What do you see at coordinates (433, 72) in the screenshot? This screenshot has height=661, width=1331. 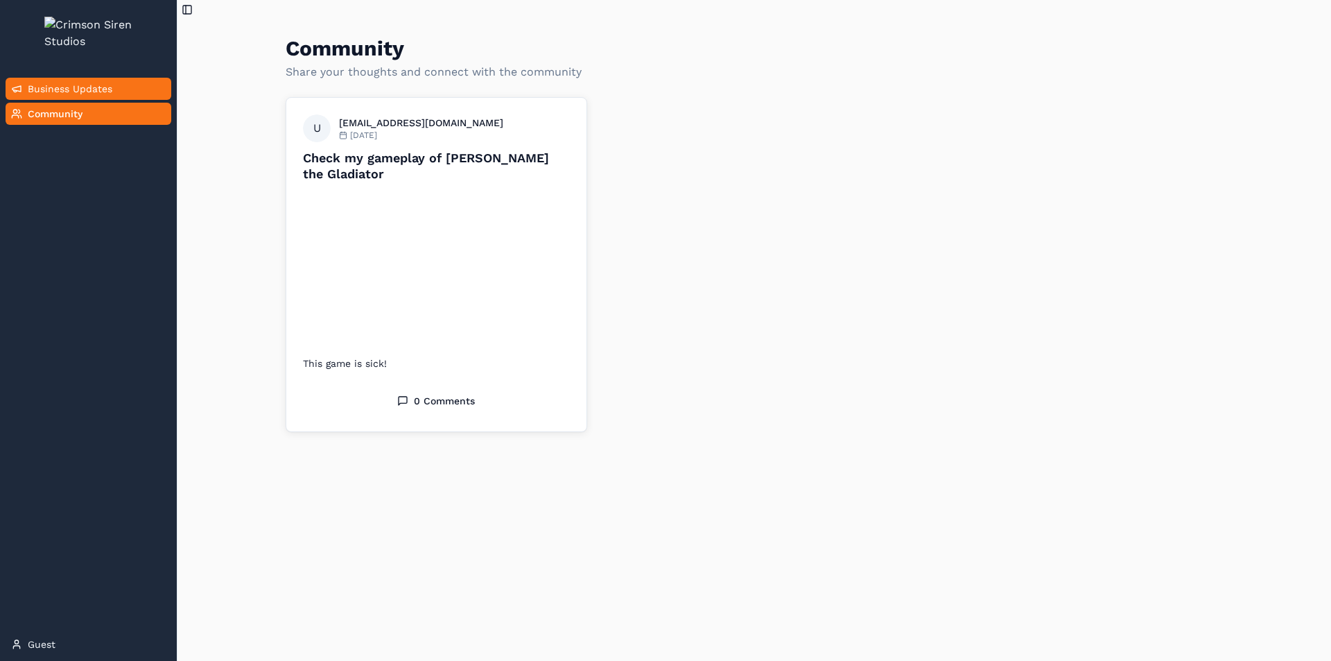 I see `p: Share your thoughts and connect with the community` at bounding box center [433, 72].